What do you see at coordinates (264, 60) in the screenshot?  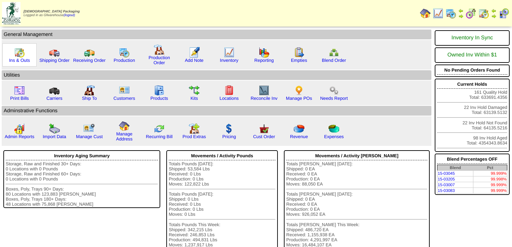 I see `a: Reporting` at bounding box center [264, 60].